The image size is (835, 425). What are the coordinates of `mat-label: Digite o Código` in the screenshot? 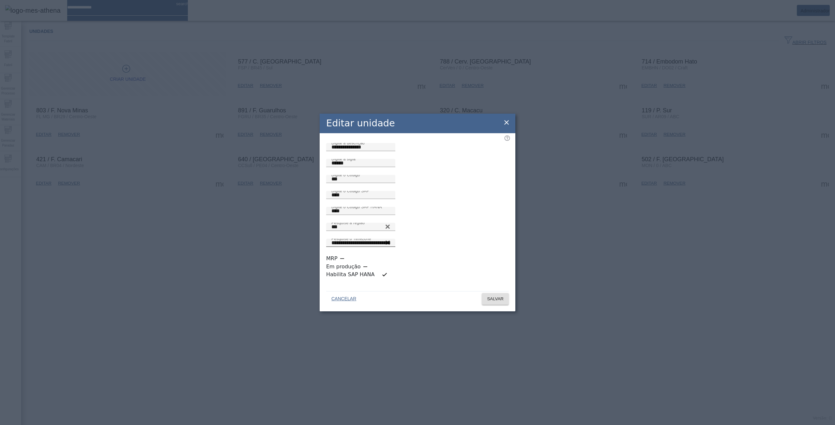 It's located at (346, 175).